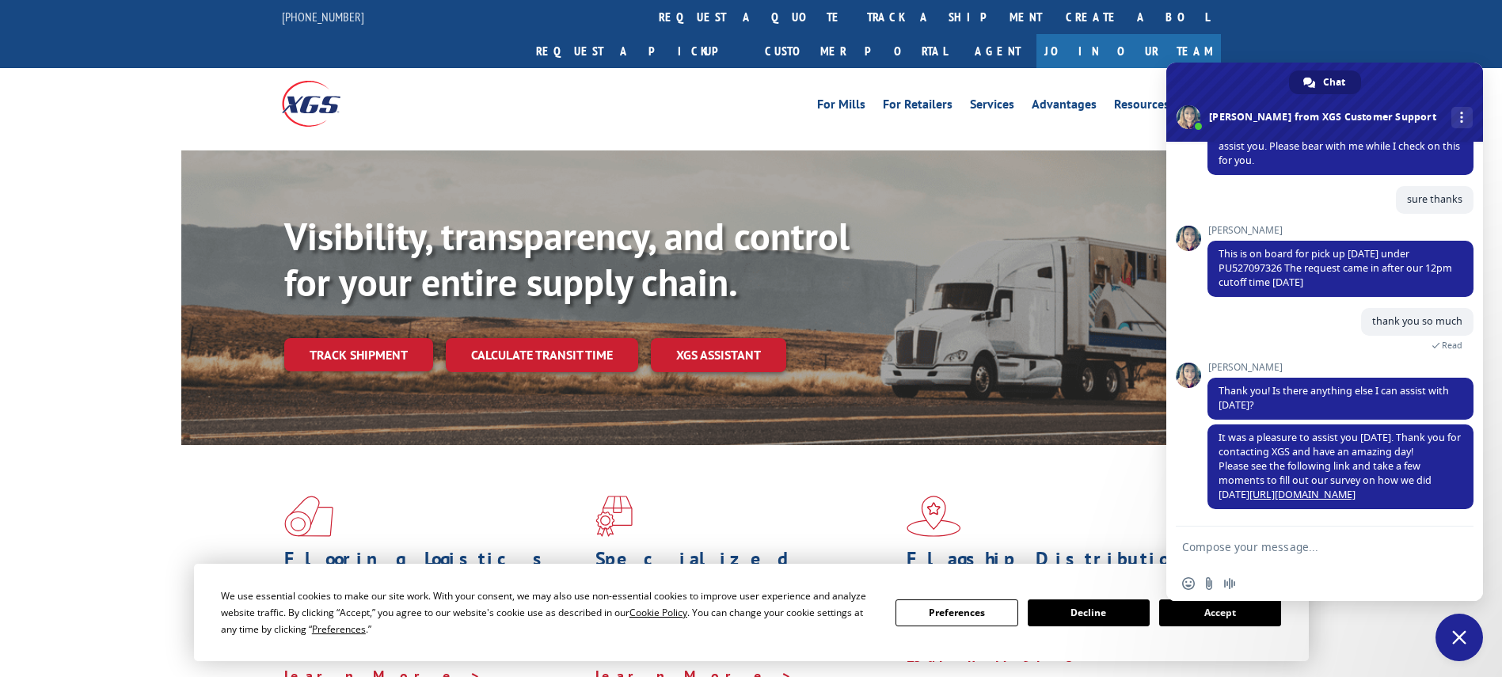  Describe the element at coordinates (359, 355) in the screenshot. I see `a: Track shipment` at that location.